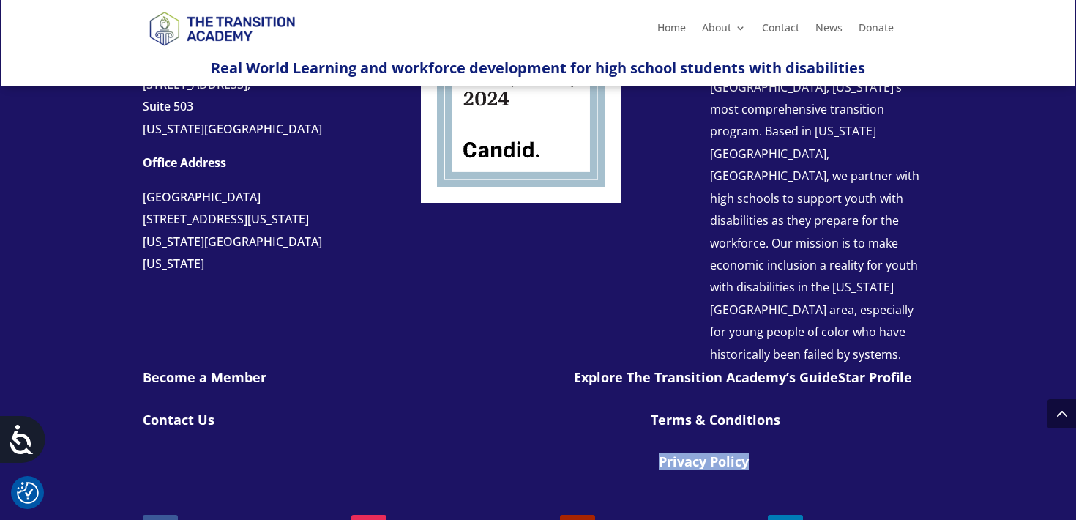 The height and width of the screenshot is (520, 1076). I want to click on img: TTA Brand_TTA Primary Logo_Horizontal_Light BG, so click(222, 28).